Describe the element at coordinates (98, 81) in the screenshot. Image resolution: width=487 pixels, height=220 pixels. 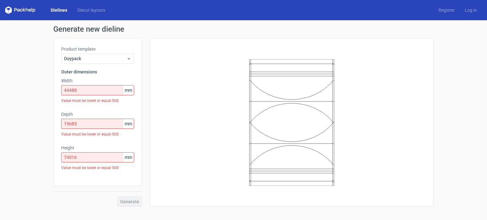
I see `label: Width` at that location.